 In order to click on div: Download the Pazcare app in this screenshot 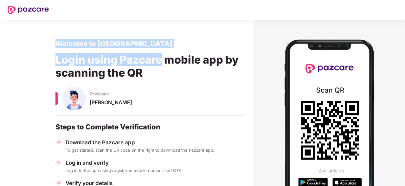, I will do `click(155, 142)`.